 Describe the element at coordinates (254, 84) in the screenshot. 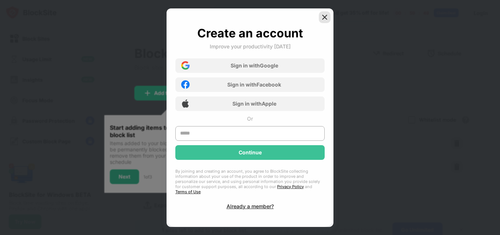

I see `div: Sign in with Facebook` at that location.